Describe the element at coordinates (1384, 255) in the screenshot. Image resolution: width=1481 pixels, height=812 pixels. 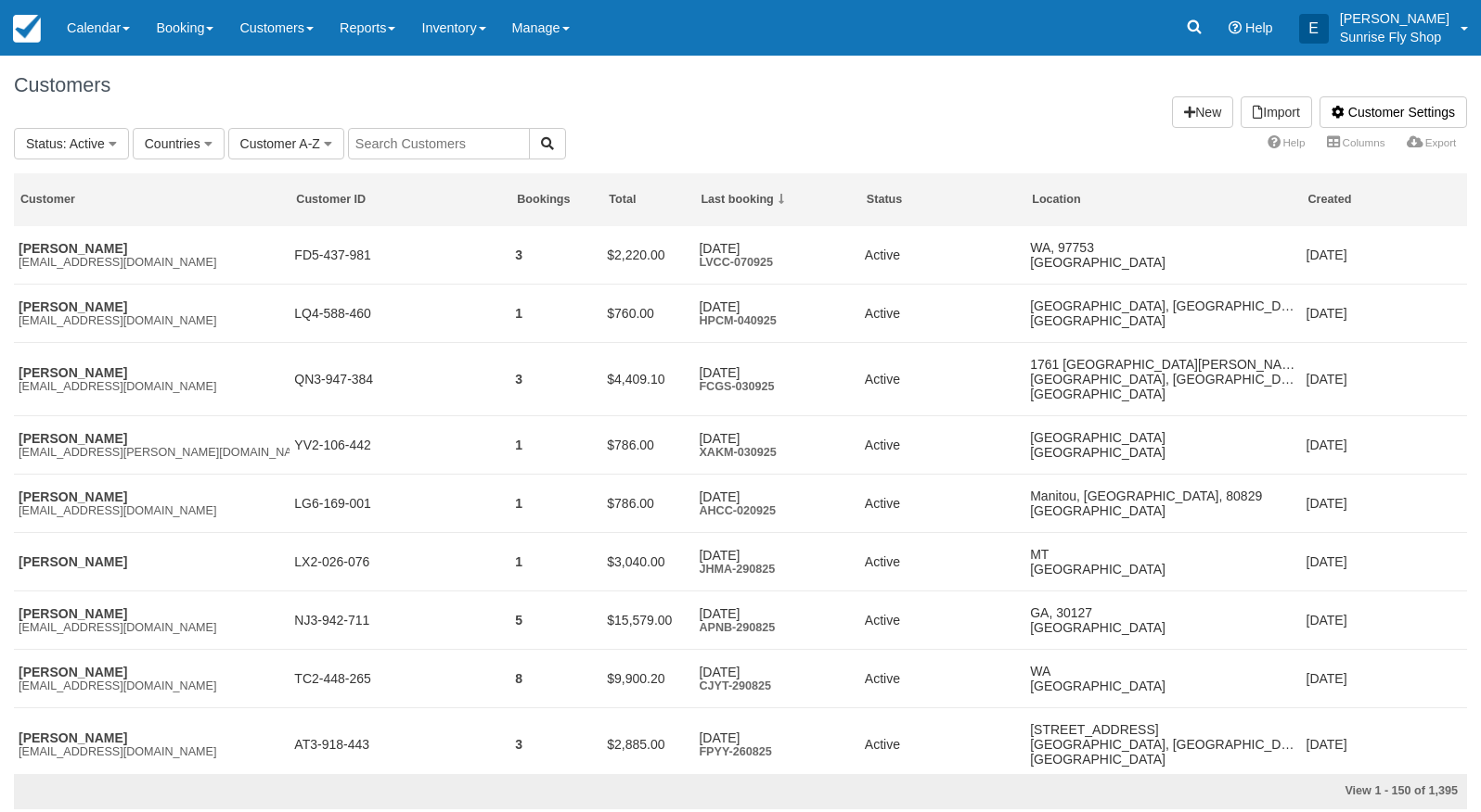
I see `td: Jun 24, 2024` at that location.